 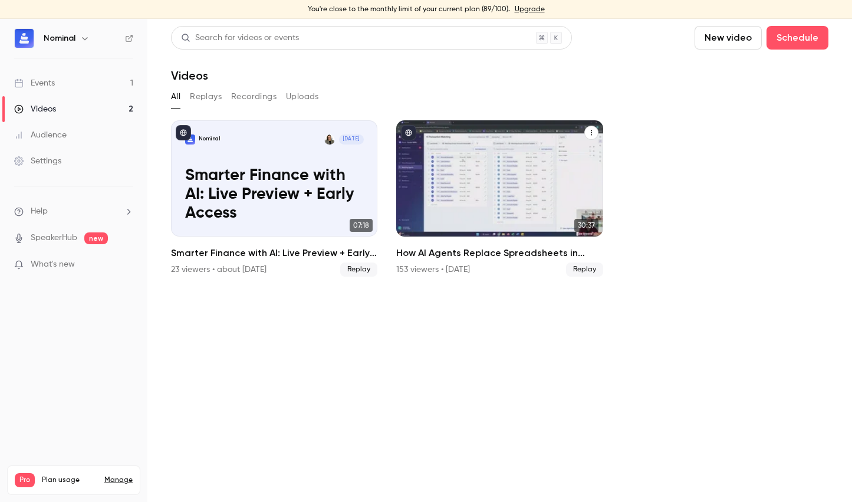 What do you see at coordinates (330, 140) in the screenshot?
I see `img: Stephanie, Montelius` at bounding box center [330, 140].